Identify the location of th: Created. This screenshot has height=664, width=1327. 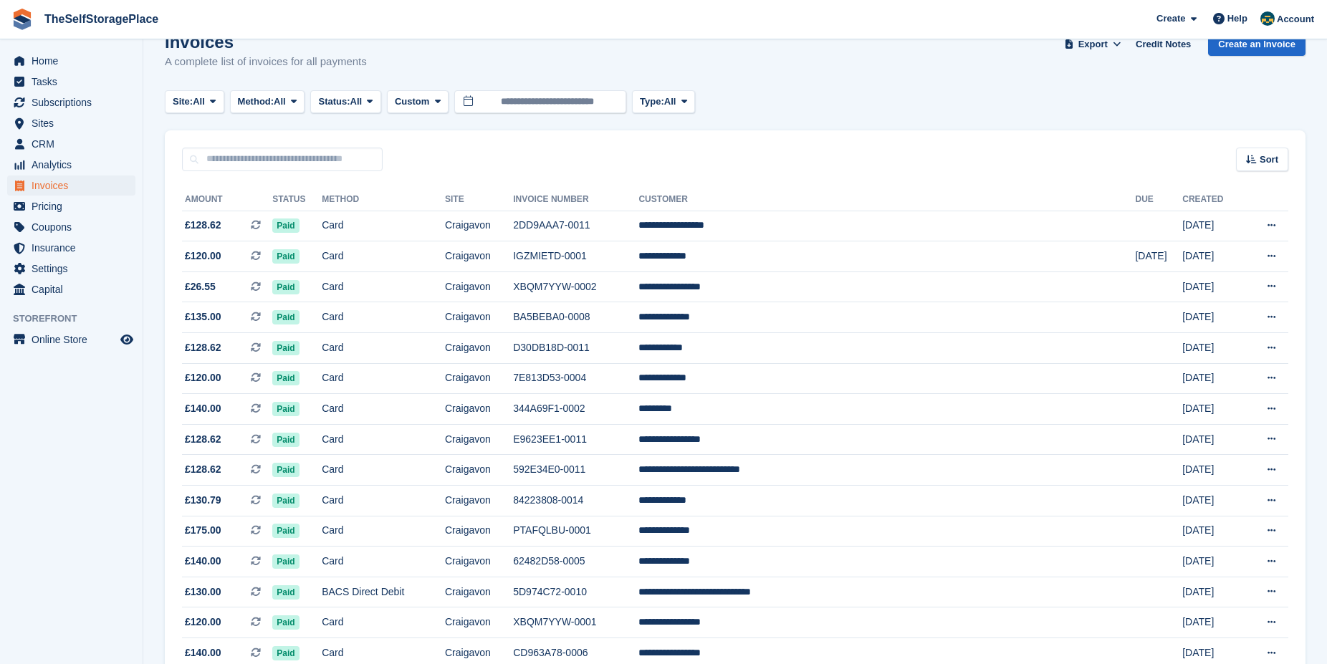
(1212, 200).